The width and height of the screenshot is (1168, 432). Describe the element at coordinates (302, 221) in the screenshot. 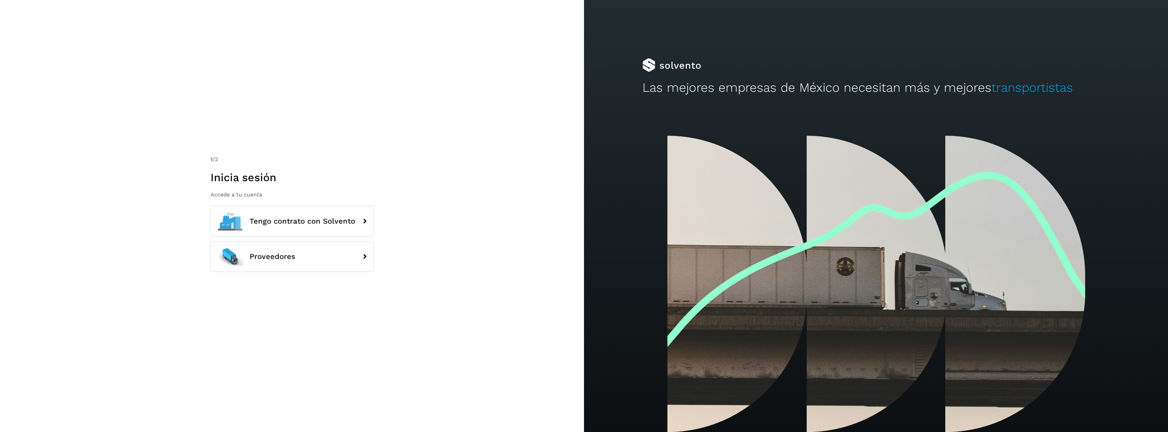

I see `span: Tengo contrato con Solvento` at that location.